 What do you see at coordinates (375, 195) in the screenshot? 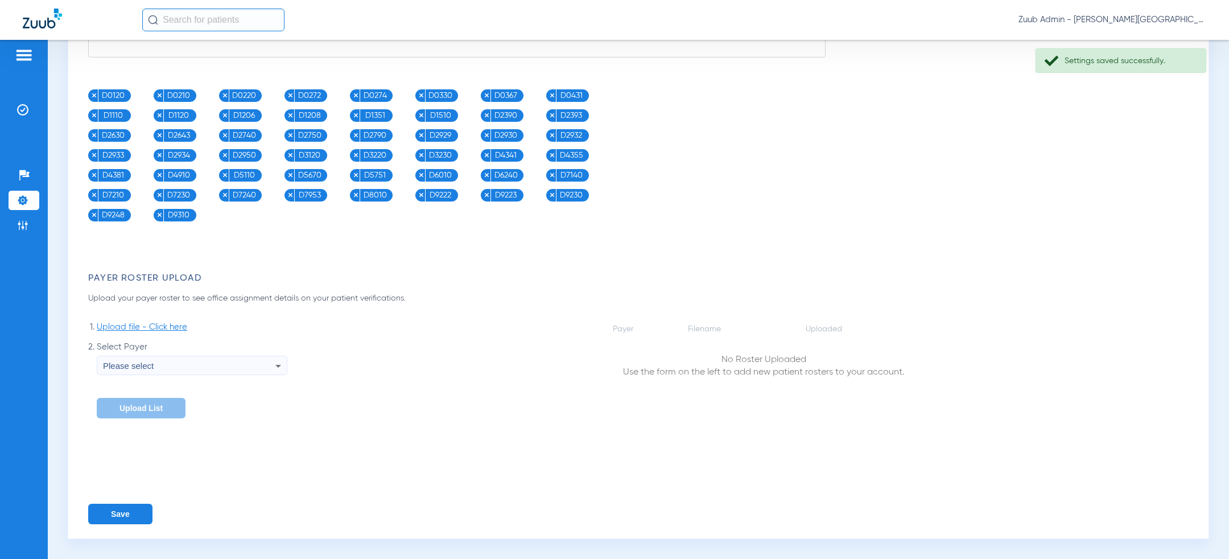
I see `span: D8010` at bounding box center [375, 195].